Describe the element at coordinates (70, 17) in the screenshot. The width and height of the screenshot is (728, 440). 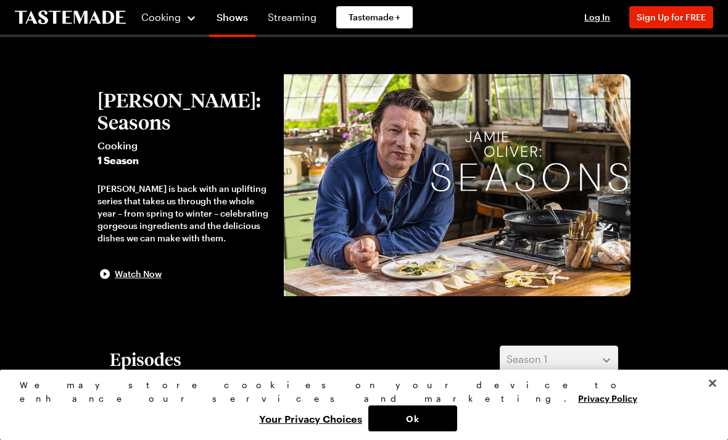
I see `a: To Tastemade Home Page` at that location.